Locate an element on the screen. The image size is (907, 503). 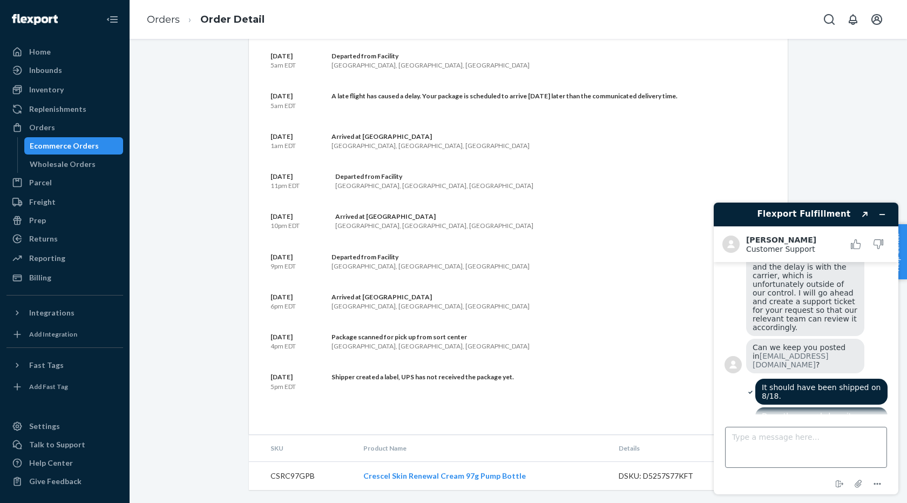
a: Add Fast Tag is located at coordinates (65, 387).